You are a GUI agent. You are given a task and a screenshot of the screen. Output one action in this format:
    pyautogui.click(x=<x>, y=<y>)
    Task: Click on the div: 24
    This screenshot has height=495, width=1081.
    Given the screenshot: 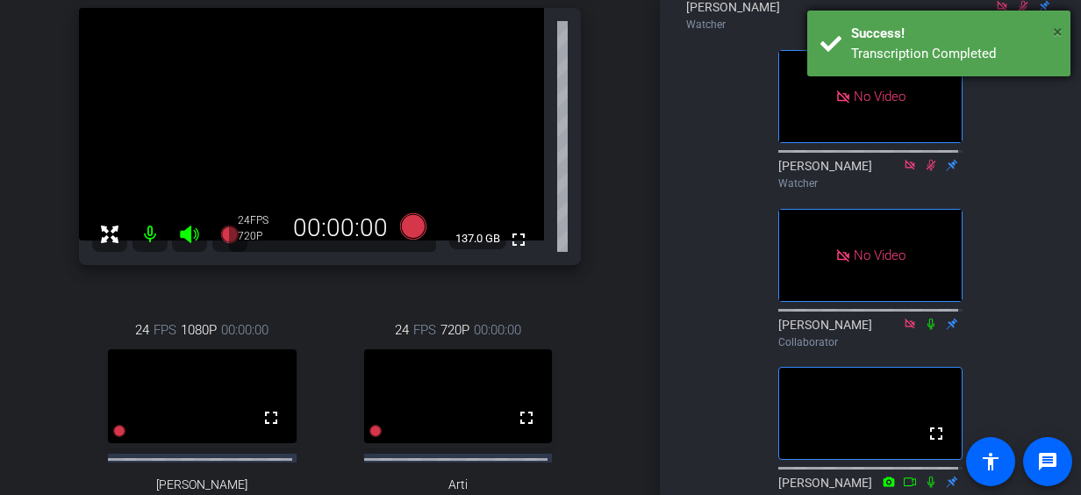 What is the action you would take?
    pyautogui.click(x=260, y=220)
    